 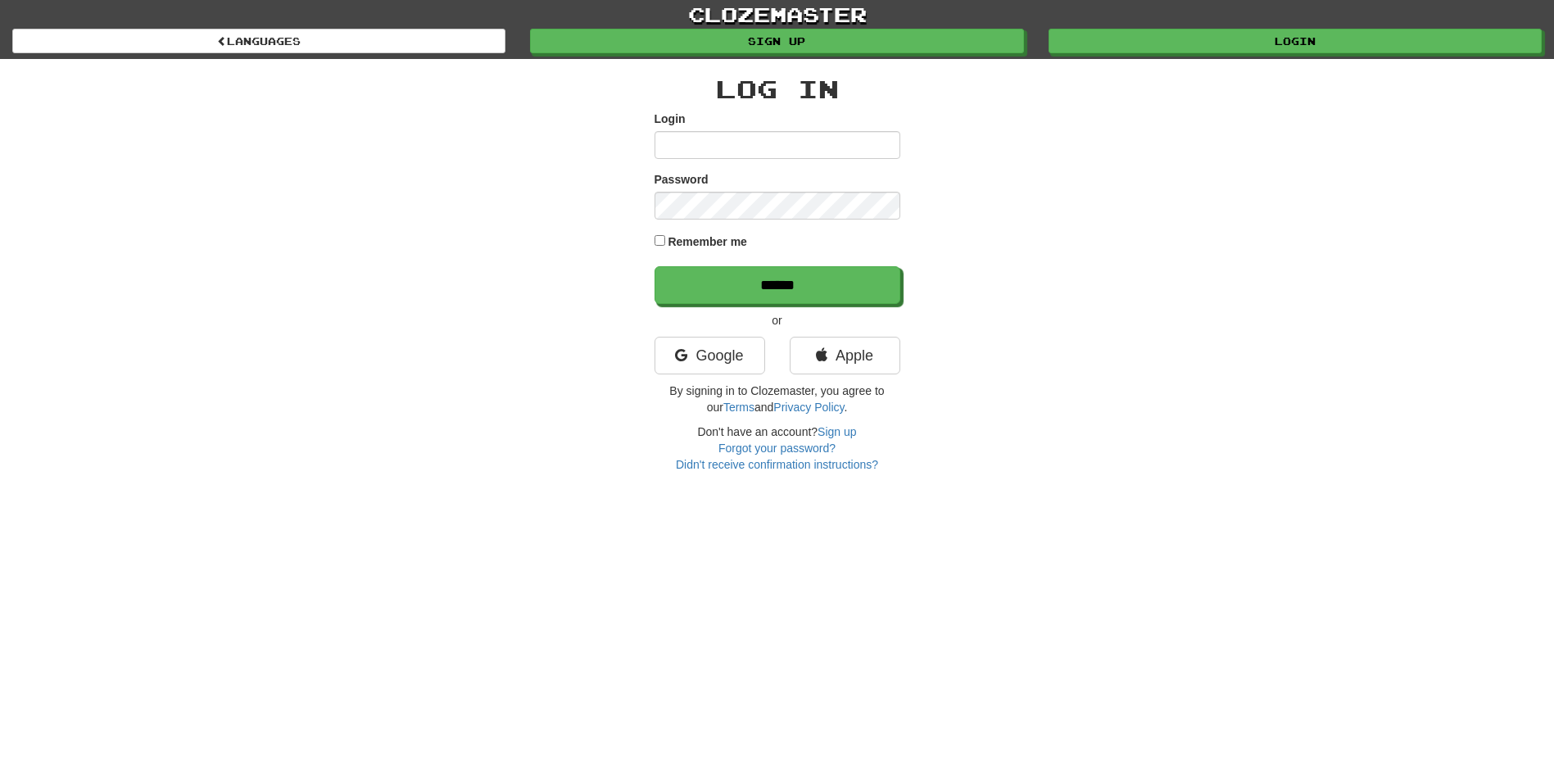 I want to click on label: Login, so click(x=670, y=119).